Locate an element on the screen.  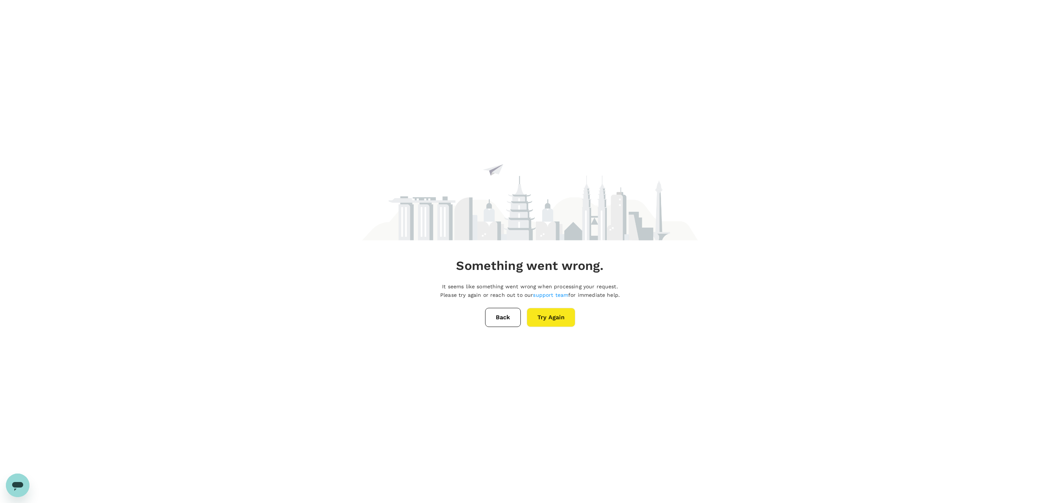
a: support team is located at coordinates (550, 295).